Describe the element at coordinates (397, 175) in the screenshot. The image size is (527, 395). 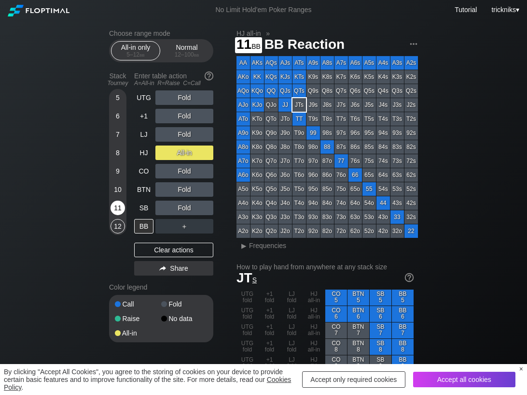
I see `div: 63s` at that location.